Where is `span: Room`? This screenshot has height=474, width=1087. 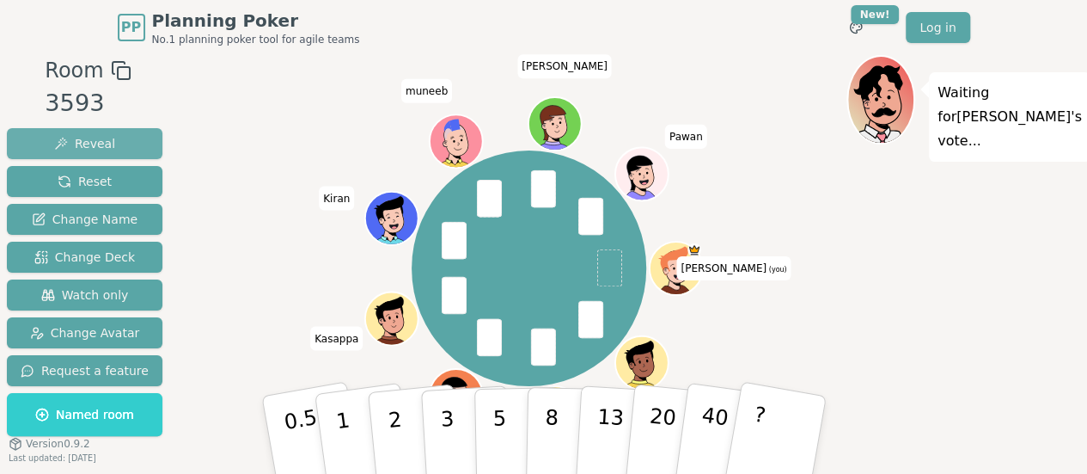
span: Room is located at coordinates (74, 70).